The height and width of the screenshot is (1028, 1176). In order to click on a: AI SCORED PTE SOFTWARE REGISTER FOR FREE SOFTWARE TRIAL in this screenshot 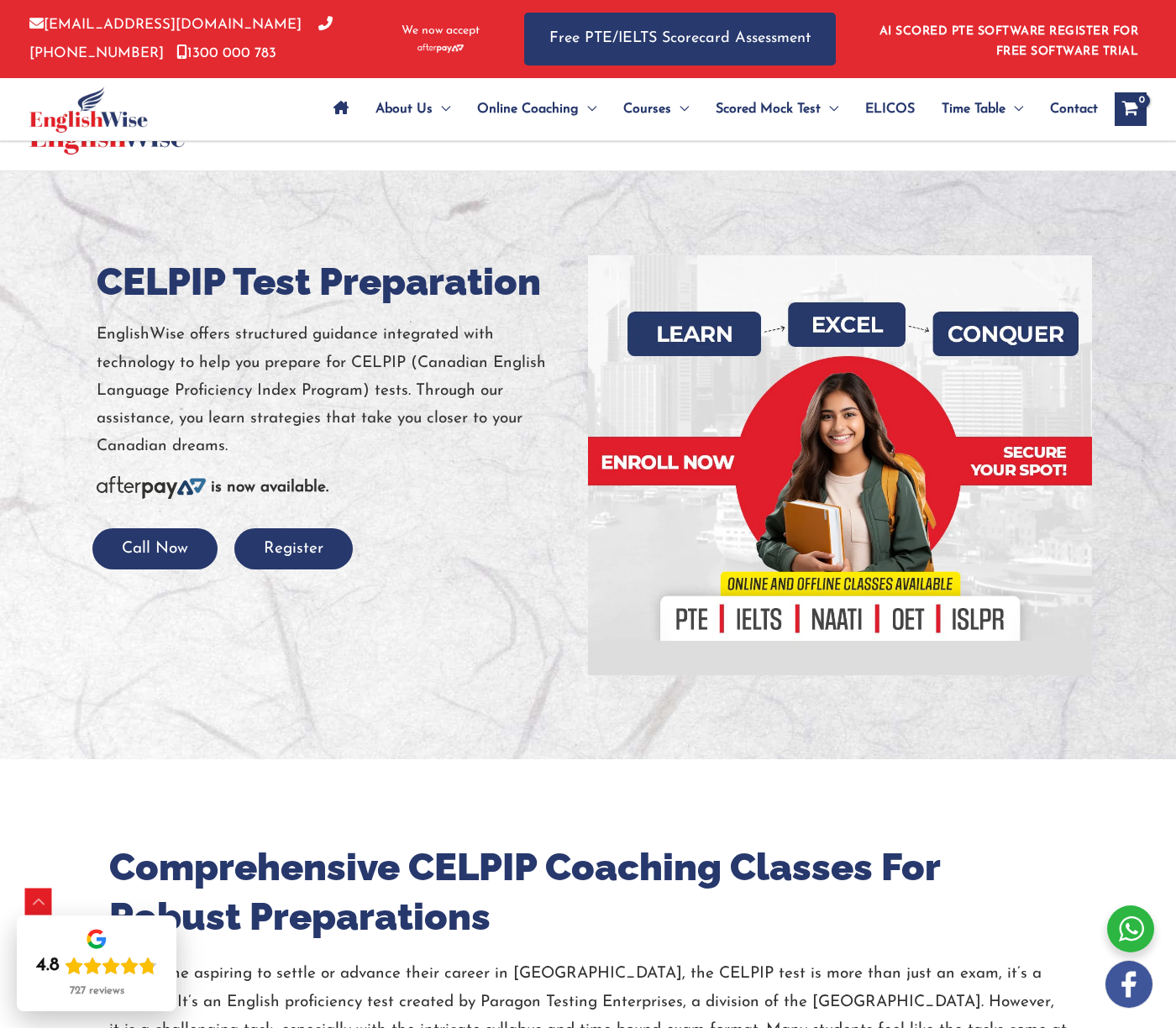, I will do `click(1008, 41)`.